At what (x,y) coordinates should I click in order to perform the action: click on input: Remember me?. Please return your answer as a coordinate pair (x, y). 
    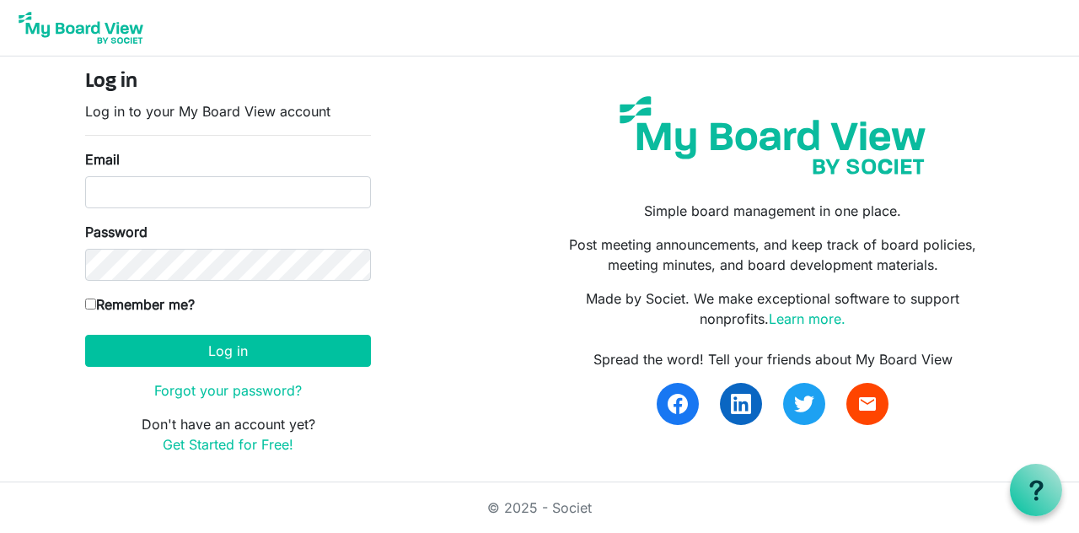
    Looking at the image, I should click on (90, 304).